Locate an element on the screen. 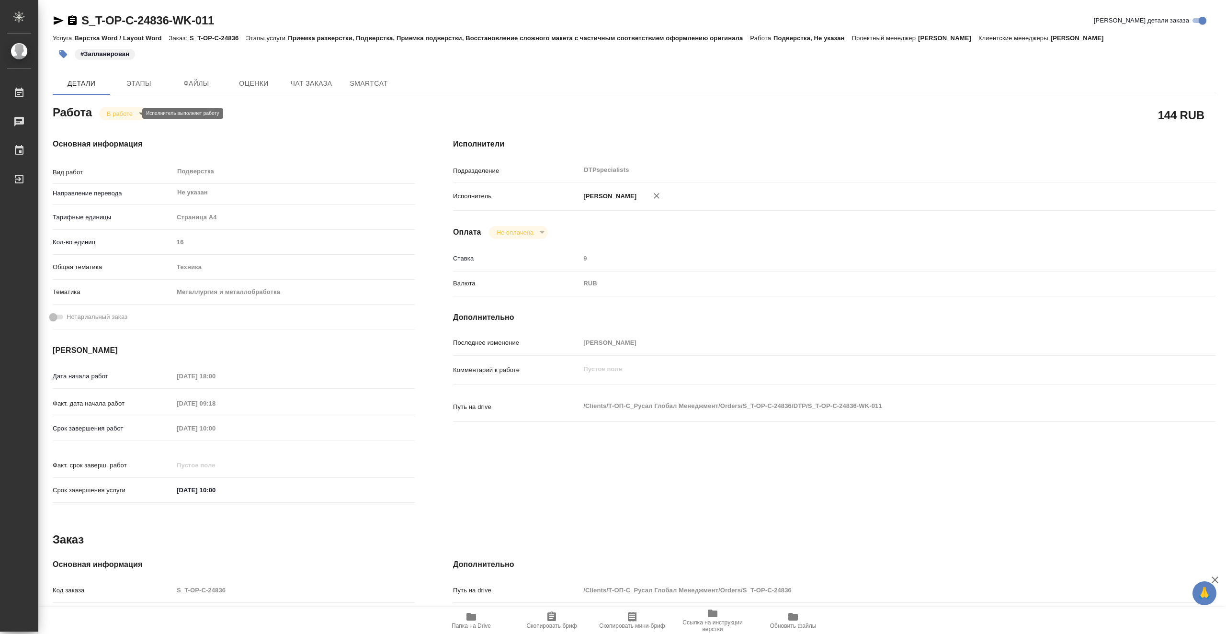 The width and height of the screenshot is (1226, 634). p: #Запланирован is located at coordinates (105, 54).